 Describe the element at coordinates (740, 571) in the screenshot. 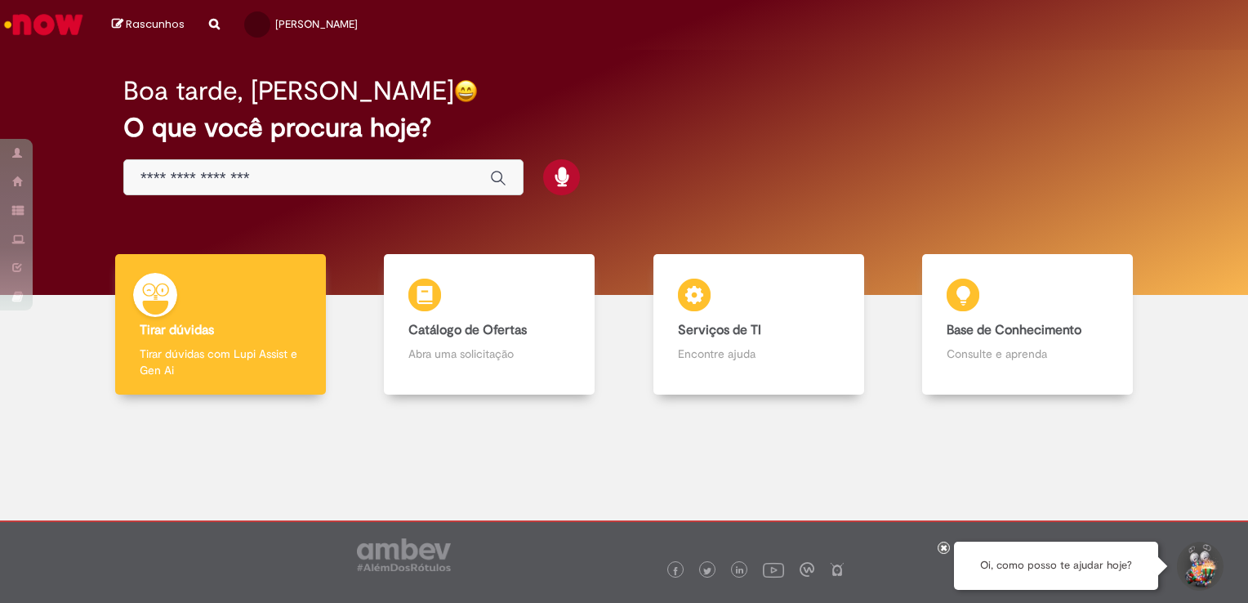

I see `img: logo_footer_linkedin.png` at that location.